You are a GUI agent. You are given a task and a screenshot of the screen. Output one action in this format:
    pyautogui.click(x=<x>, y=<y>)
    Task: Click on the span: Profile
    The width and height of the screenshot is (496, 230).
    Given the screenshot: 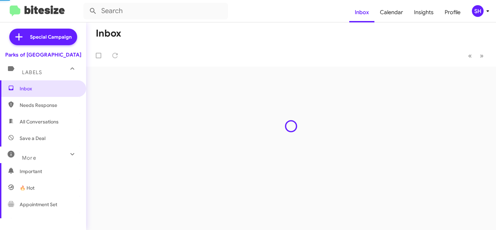 What is the action you would take?
    pyautogui.click(x=452, y=12)
    